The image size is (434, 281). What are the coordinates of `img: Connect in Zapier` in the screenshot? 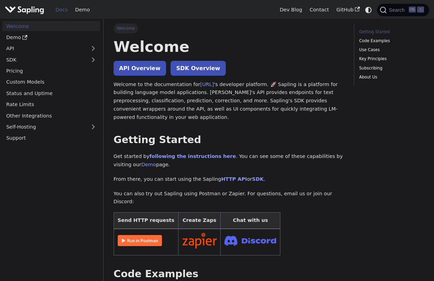 It's located at (200, 241).